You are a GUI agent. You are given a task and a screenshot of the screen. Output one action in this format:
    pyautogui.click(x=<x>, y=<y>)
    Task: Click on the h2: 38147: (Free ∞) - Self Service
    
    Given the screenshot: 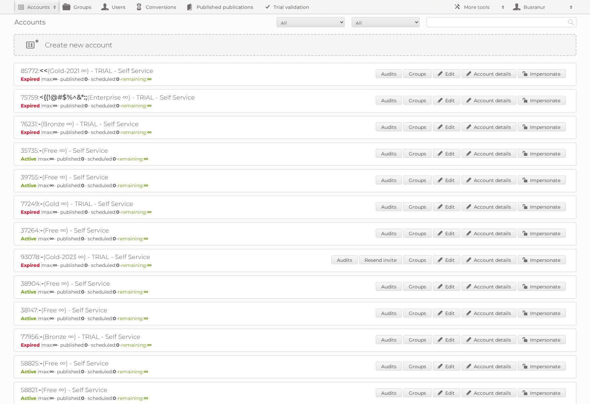 What is the action you would take?
    pyautogui.click(x=140, y=310)
    